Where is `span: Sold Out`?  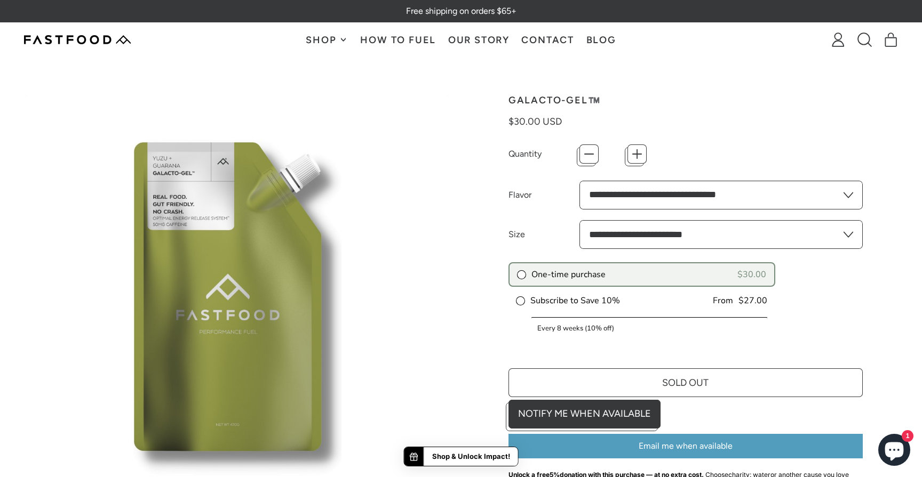
span: Sold Out is located at coordinates (685, 383).